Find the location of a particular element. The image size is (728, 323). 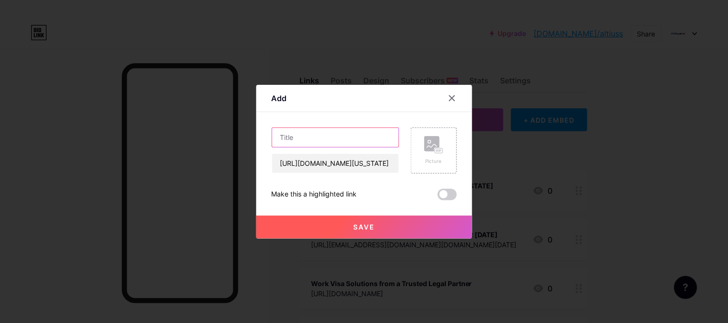

div: Picture is located at coordinates (434, 161).